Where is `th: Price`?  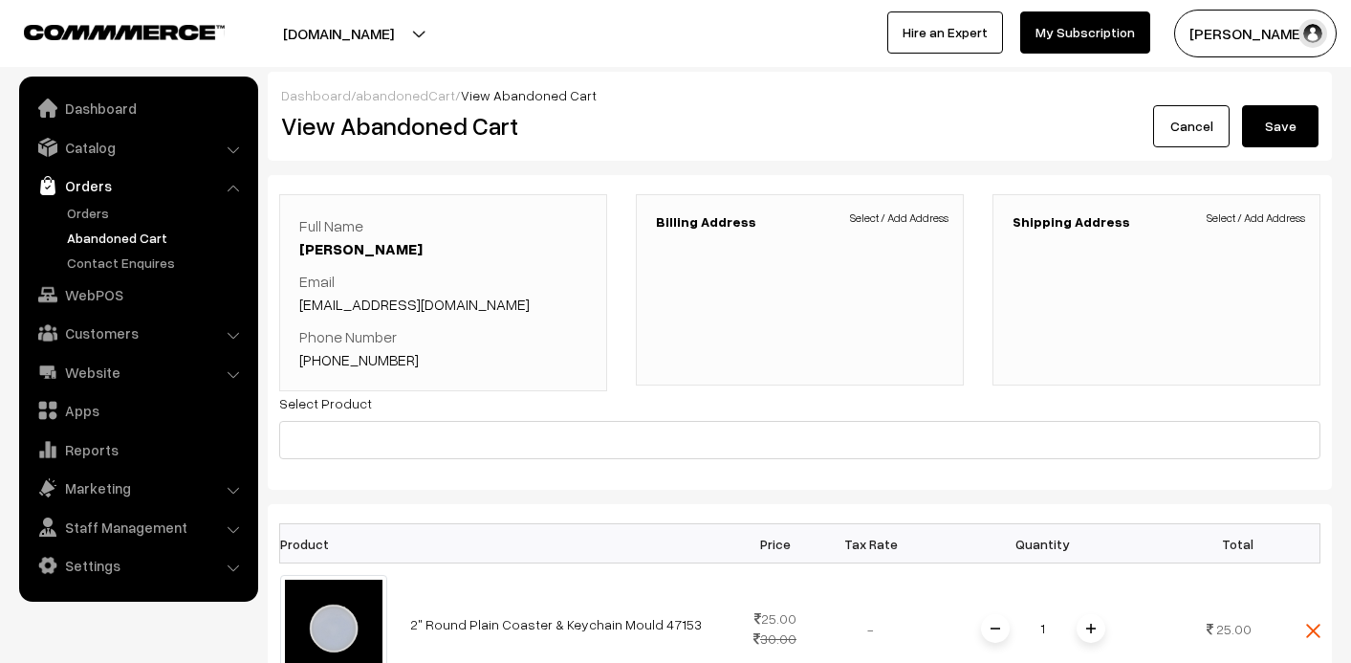 th: Price is located at coordinates (775, 543).